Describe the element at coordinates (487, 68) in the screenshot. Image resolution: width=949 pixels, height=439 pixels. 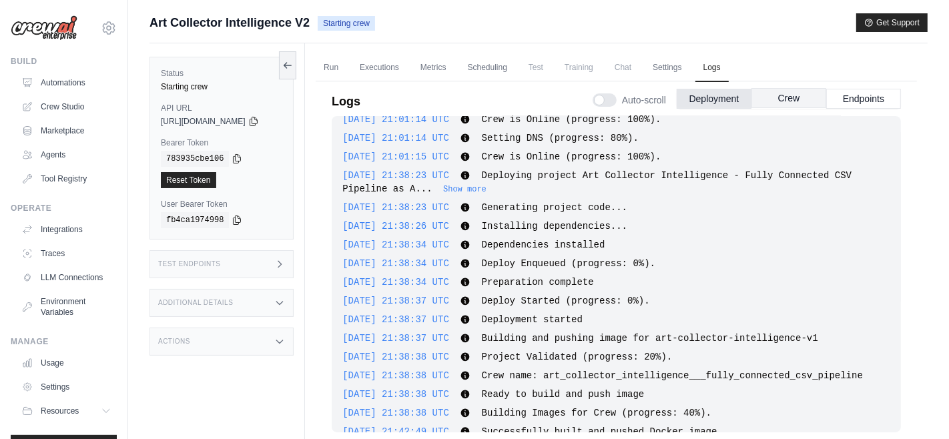
I see `a: Scheduling` at that location.